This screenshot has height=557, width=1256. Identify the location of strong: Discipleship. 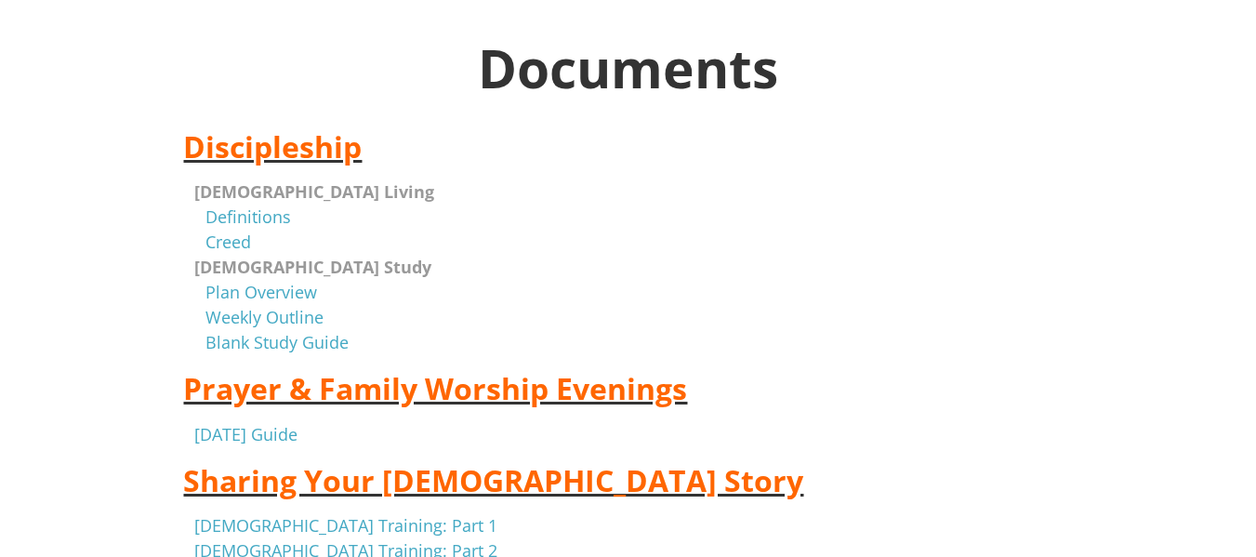
(272, 146).